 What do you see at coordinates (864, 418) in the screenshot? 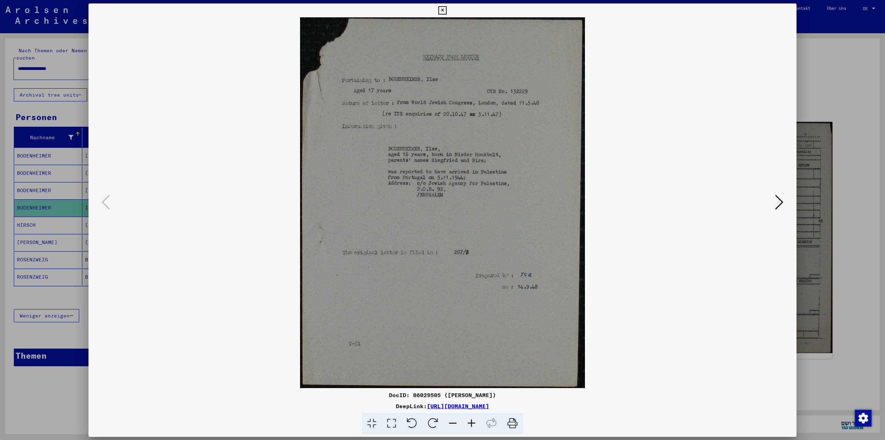
I see `img: Change consent` at bounding box center [864, 418].